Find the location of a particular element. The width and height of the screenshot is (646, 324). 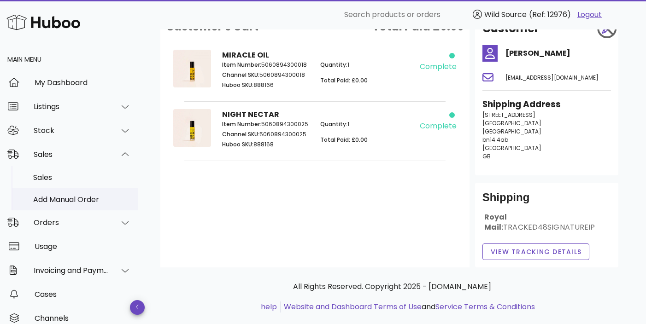

a: Website and Dashboard Terms of Use is located at coordinates (352, 307).